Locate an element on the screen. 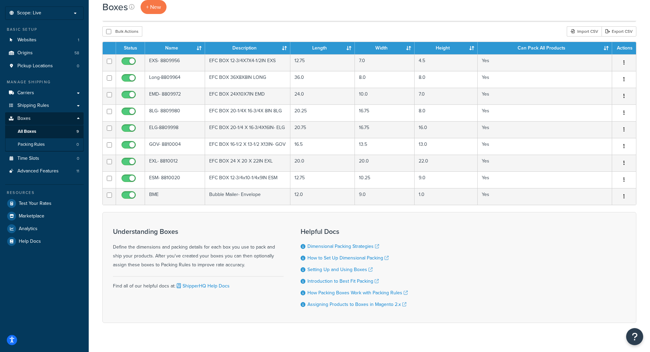  a: All Boxes 9 is located at coordinates (44, 131).